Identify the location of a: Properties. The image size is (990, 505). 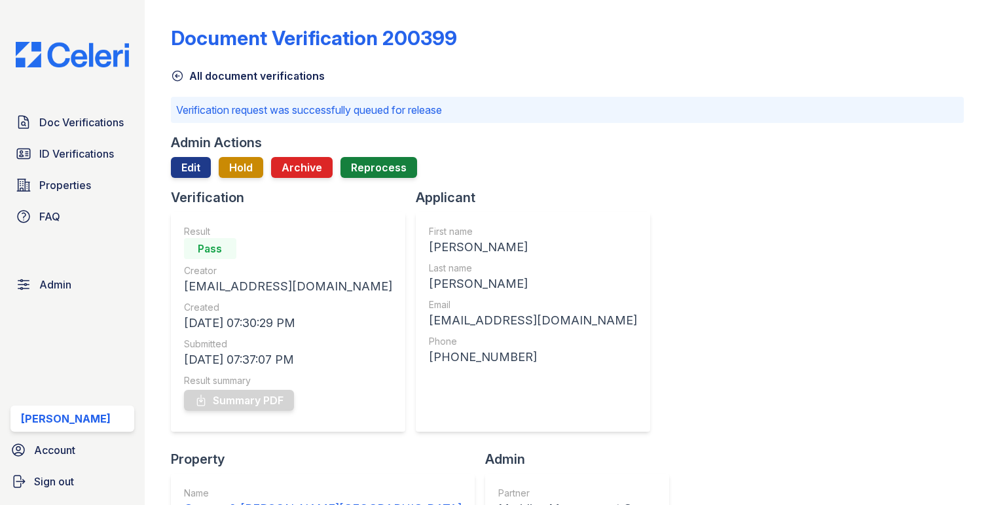
(72, 185).